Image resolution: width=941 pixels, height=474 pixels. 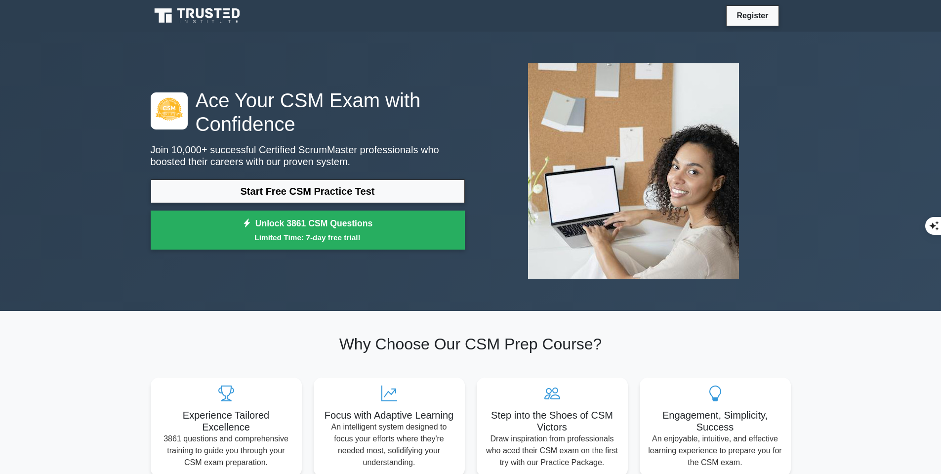 I want to click on h2: Why Choose Our CSM Prep Course?, so click(x=471, y=344).